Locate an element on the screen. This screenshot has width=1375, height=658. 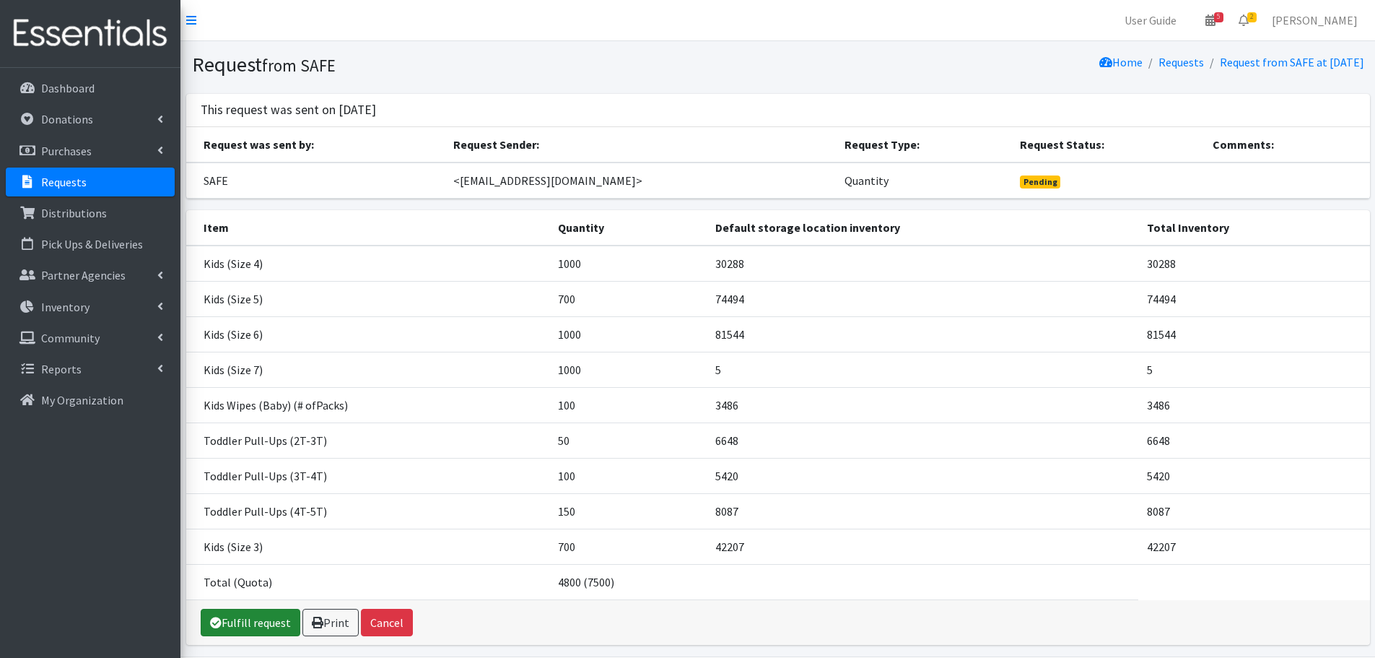
th: Request Sender: is located at coordinates (640, 144).